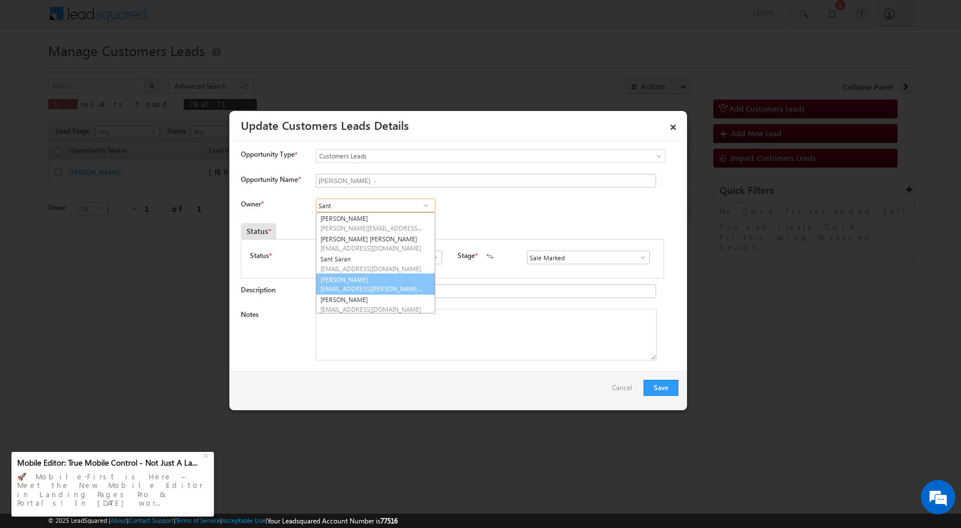 The height and width of the screenshot is (528, 961). What do you see at coordinates (625, 391) in the screenshot?
I see `a: Cancel` at bounding box center [625, 391].